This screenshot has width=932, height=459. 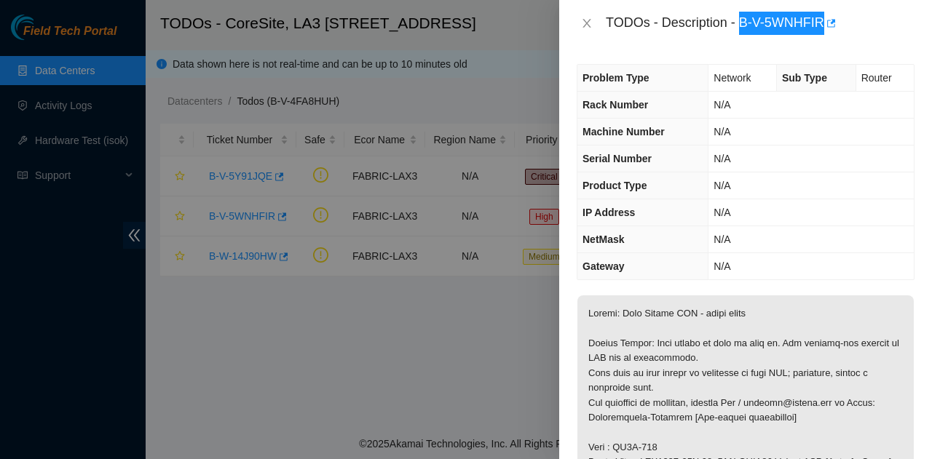 What do you see at coordinates (804, 78) in the screenshot?
I see `span: Sub Type` at bounding box center [804, 78].